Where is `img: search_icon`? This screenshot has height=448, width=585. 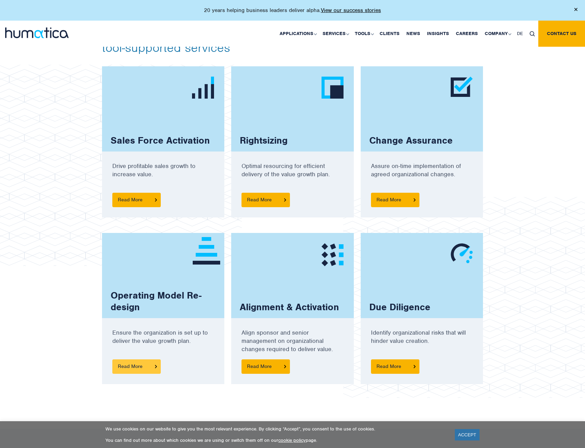 img: search_icon is located at coordinates (532, 34).